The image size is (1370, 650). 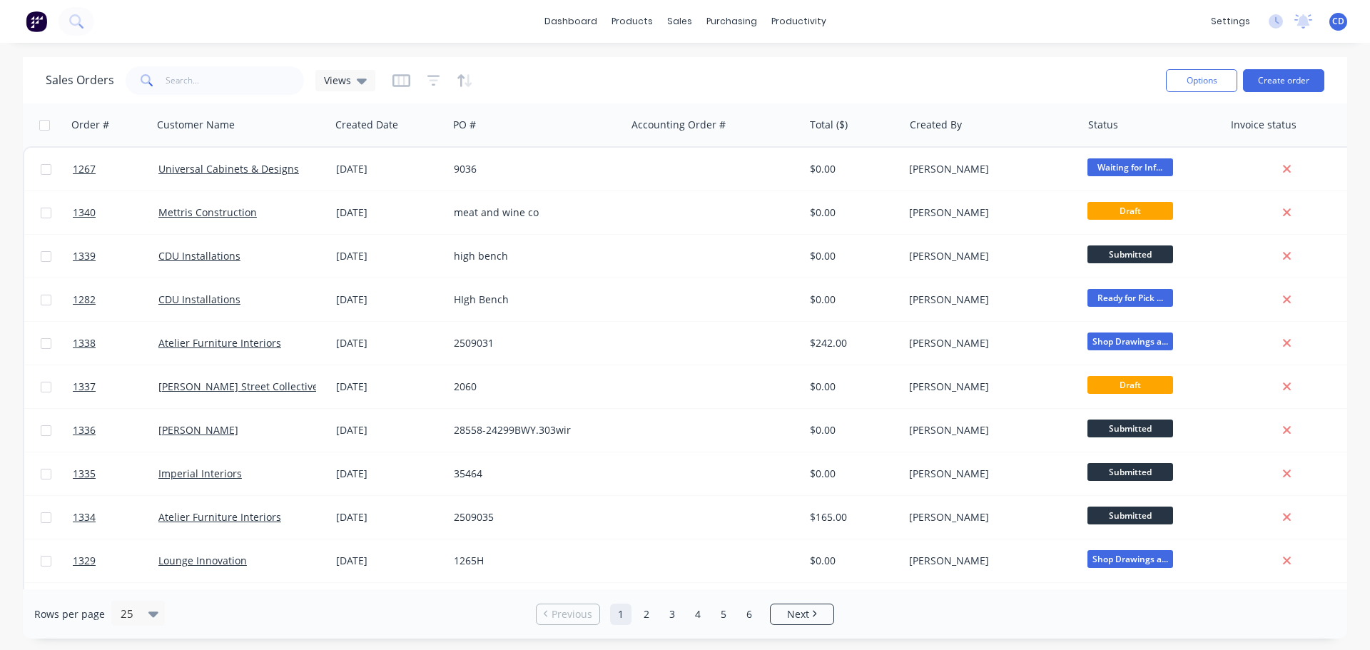 I want to click on div: Accounting Order #, so click(x=678, y=125).